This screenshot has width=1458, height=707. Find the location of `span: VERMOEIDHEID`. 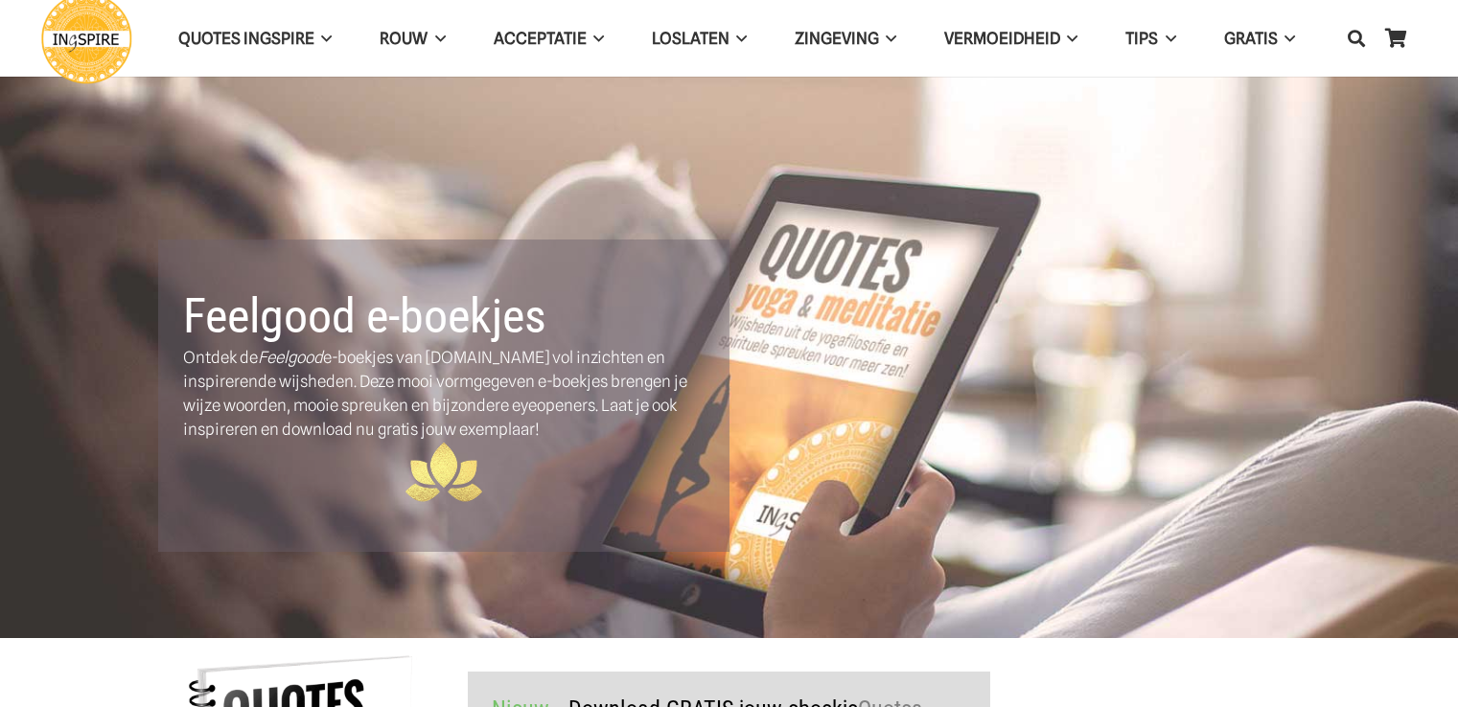

span: VERMOEIDHEID is located at coordinates (1001, 38).